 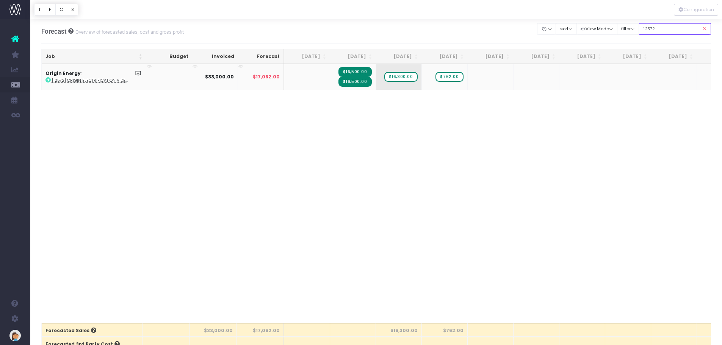 I want to click on span: Forecasted Sales, so click(x=71, y=331).